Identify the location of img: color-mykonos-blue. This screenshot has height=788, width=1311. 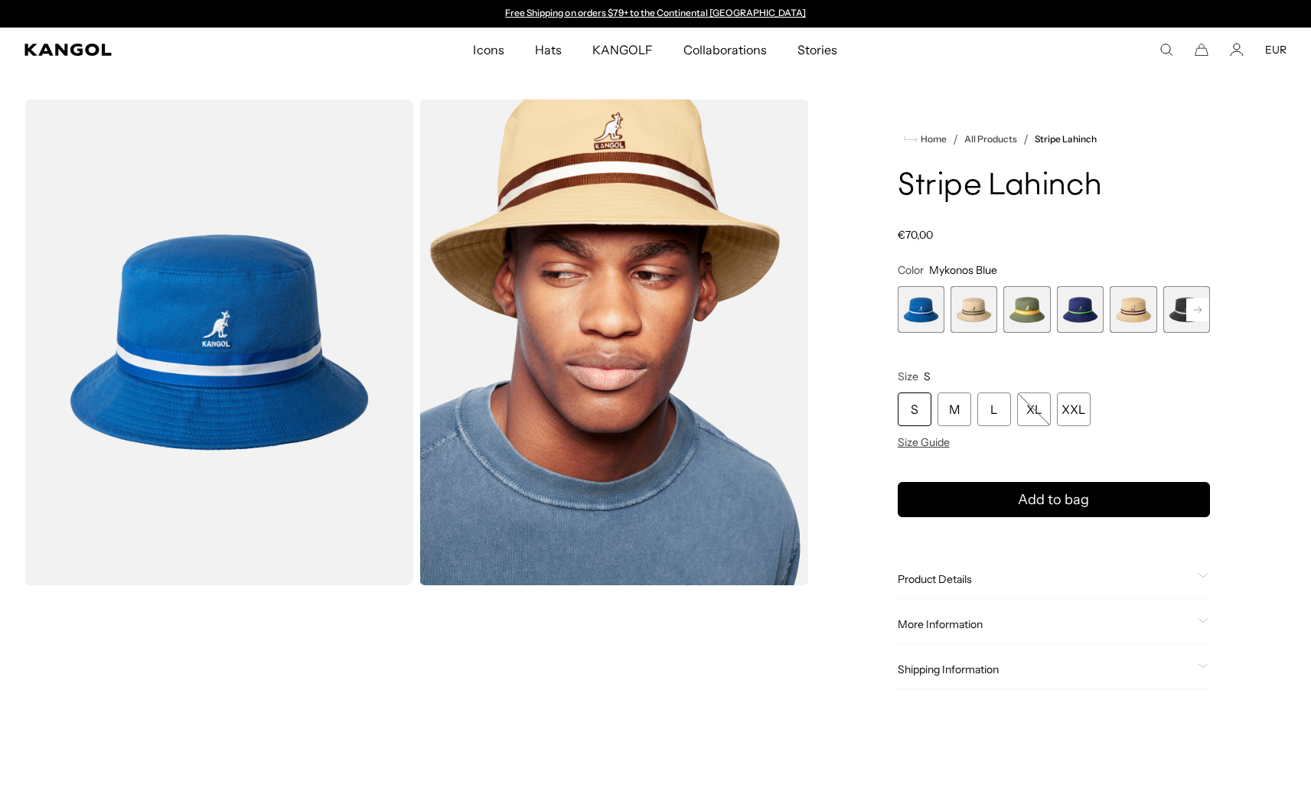
(219, 342).